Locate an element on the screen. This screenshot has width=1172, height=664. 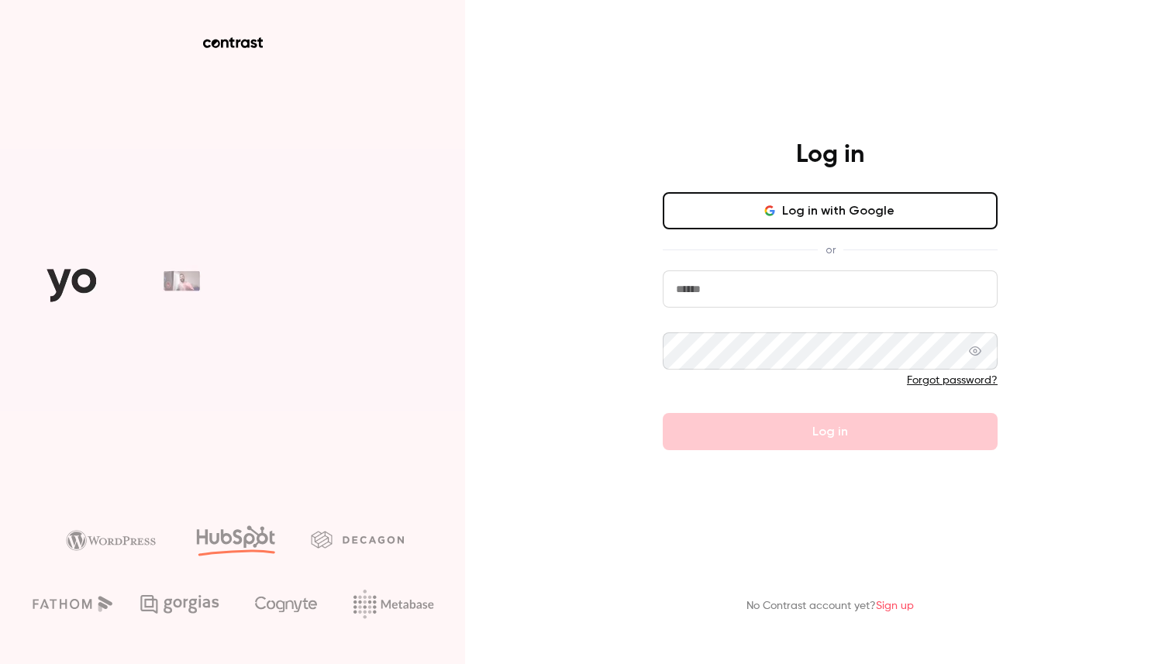
h4: Log in is located at coordinates (830, 155).